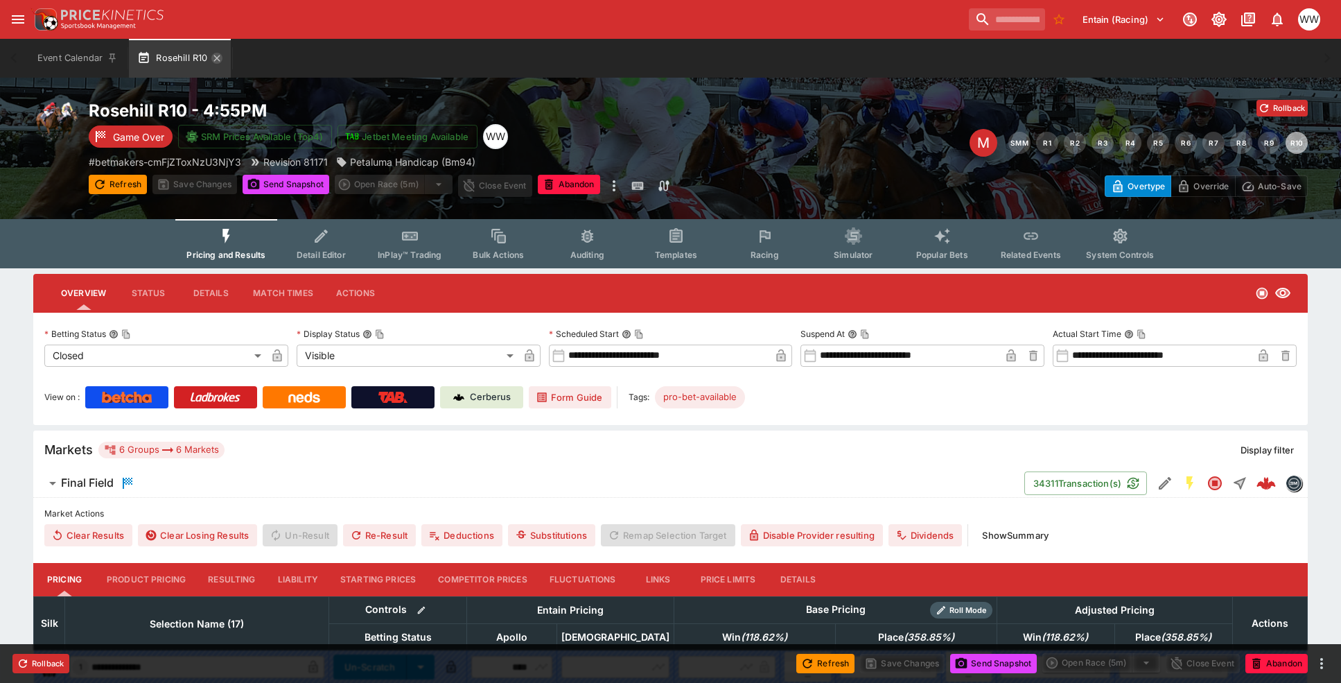 This screenshot has width=1341, height=683. I want to click on span: Betting Status, so click(398, 637).